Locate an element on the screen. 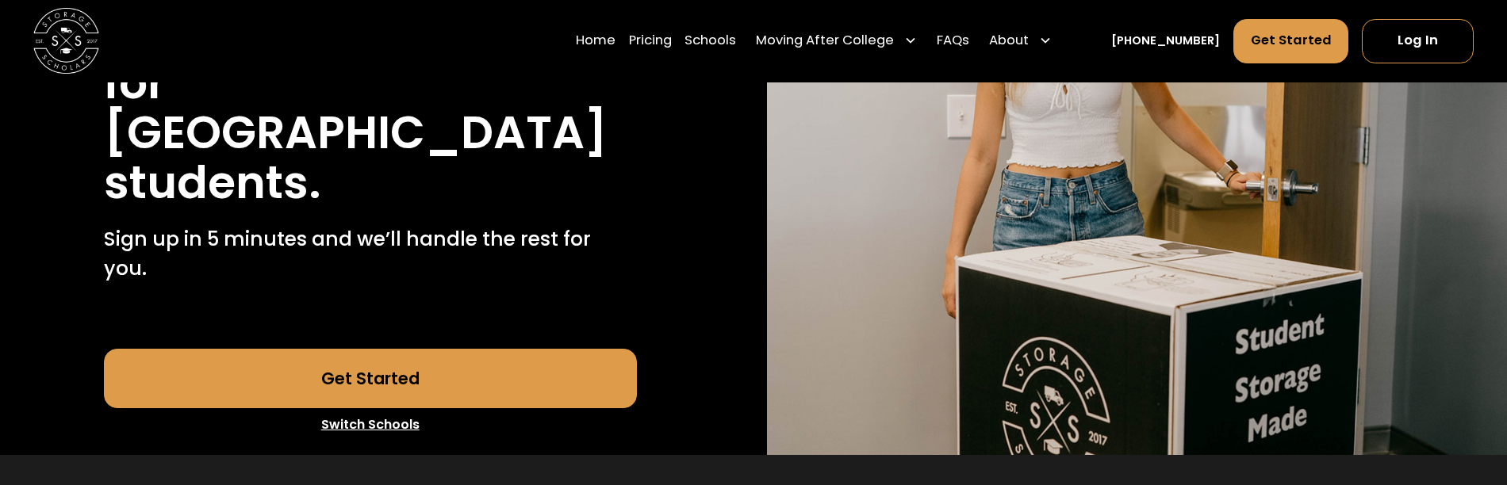 Image resolution: width=1507 pixels, height=485 pixels. h1: students. is located at coordinates (213, 182).